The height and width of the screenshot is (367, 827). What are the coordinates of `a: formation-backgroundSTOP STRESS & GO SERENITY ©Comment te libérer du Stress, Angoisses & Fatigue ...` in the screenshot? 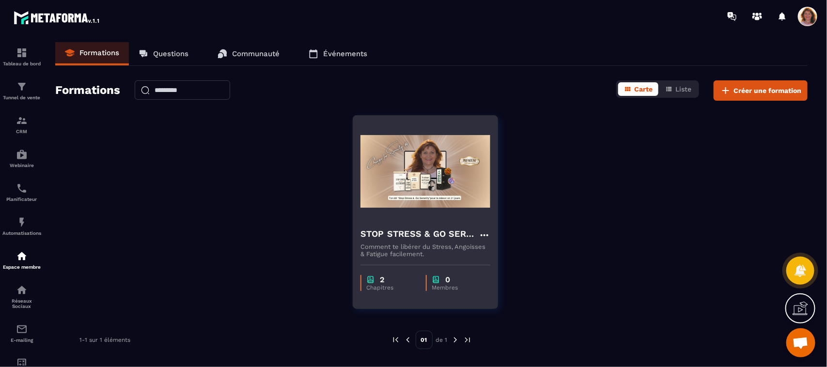 It's located at (431, 218).